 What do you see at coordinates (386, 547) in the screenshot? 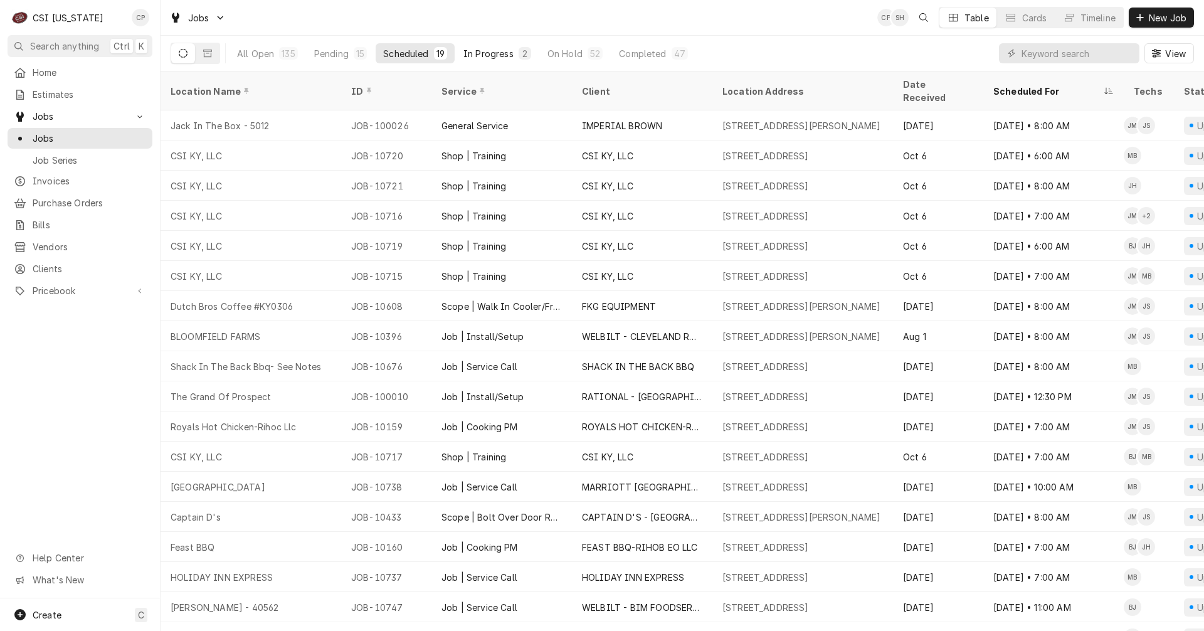
I see `div: JOB-10160` at bounding box center [386, 547].